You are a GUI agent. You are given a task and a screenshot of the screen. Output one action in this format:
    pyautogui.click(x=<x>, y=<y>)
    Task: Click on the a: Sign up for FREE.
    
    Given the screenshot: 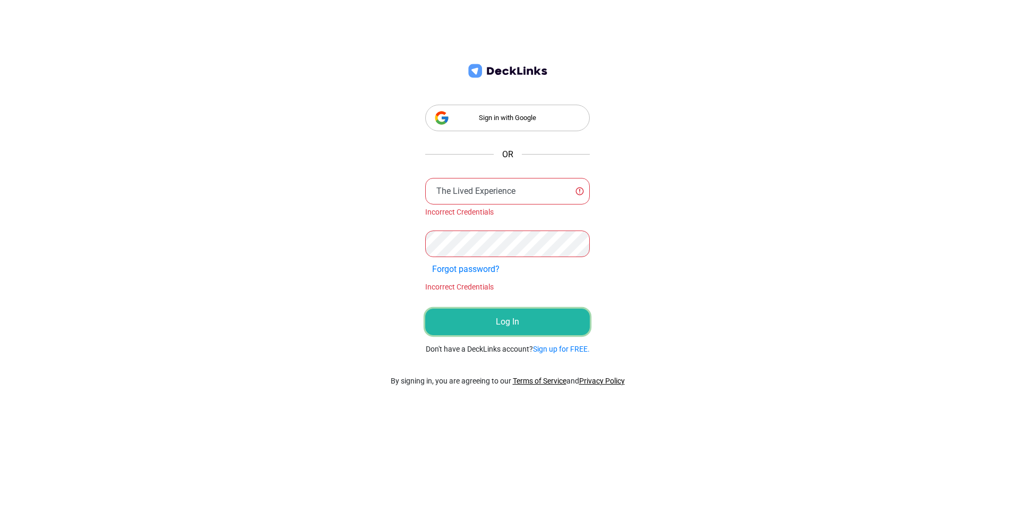 What is the action you would take?
    pyautogui.click(x=561, y=349)
    